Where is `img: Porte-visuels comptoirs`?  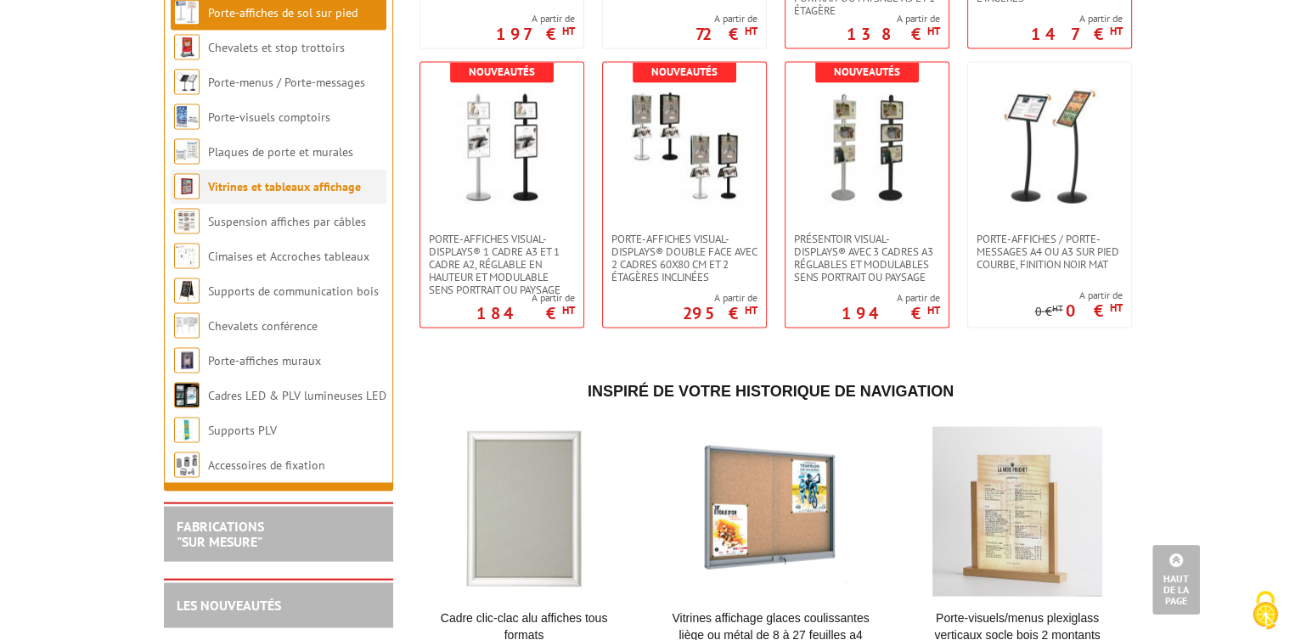
img: Porte-visuels comptoirs is located at coordinates (187, 117).